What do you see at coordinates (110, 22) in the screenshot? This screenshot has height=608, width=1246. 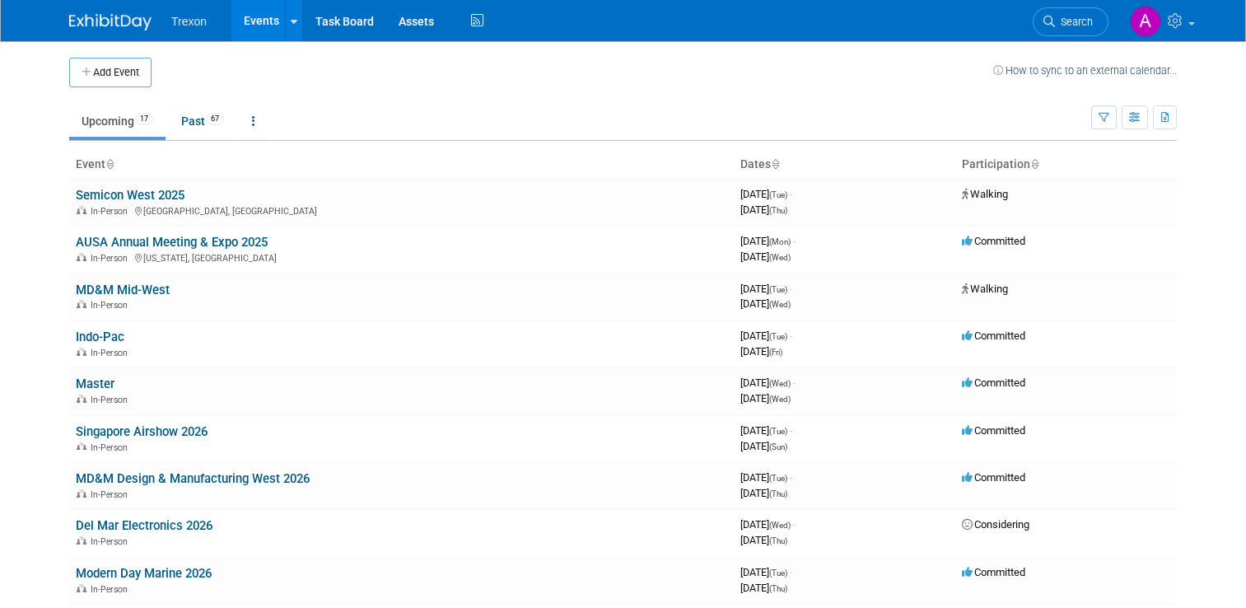 I see `img: ExhibitDay` at bounding box center [110, 22].